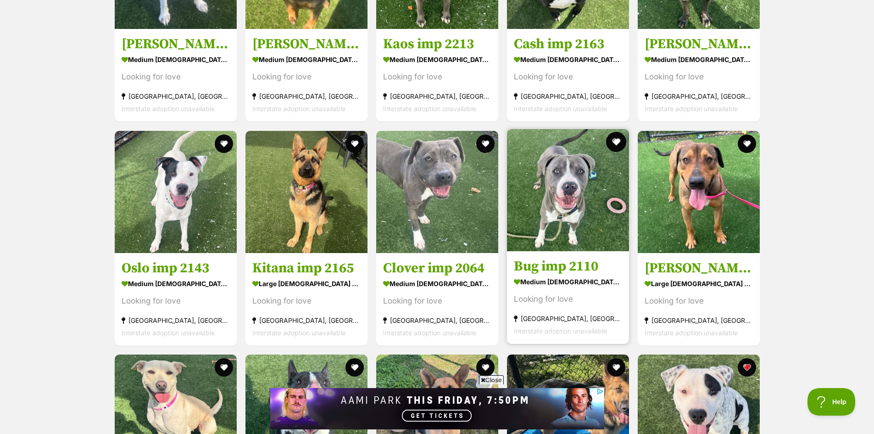  What do you see at coordinates (437, 192) in the screenshot?
I see `img: Clover imp 2064` at bounding box center [437, 192].